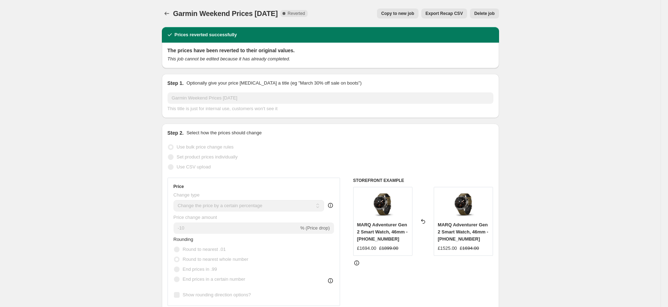 Image resolution: width=668 pixels, height=307 pixels. What do you see at coordinates (447, 248) in the screenshot?
I see `div: £1525.00` at bounding box center [447, 248].